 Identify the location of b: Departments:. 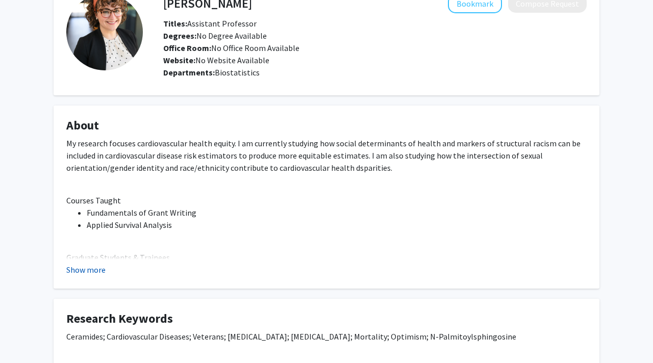
(189, 72).